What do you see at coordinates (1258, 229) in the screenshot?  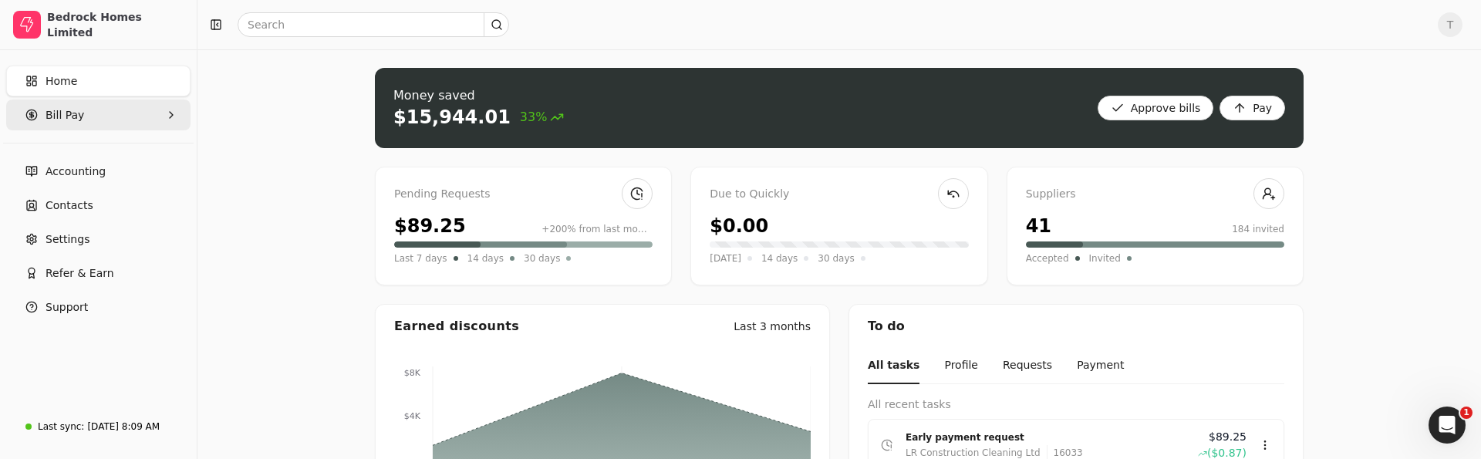 I see `div: 184 invited` at bounding box center [1258, 229].